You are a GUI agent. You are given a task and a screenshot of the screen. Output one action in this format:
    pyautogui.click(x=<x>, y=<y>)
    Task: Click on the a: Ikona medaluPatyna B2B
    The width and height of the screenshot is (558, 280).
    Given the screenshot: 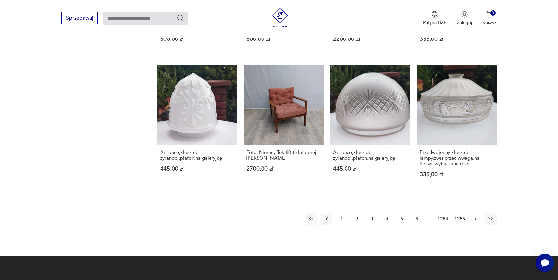 What is the action you would take?
    pyautogui.click(x=435, y=18)
    